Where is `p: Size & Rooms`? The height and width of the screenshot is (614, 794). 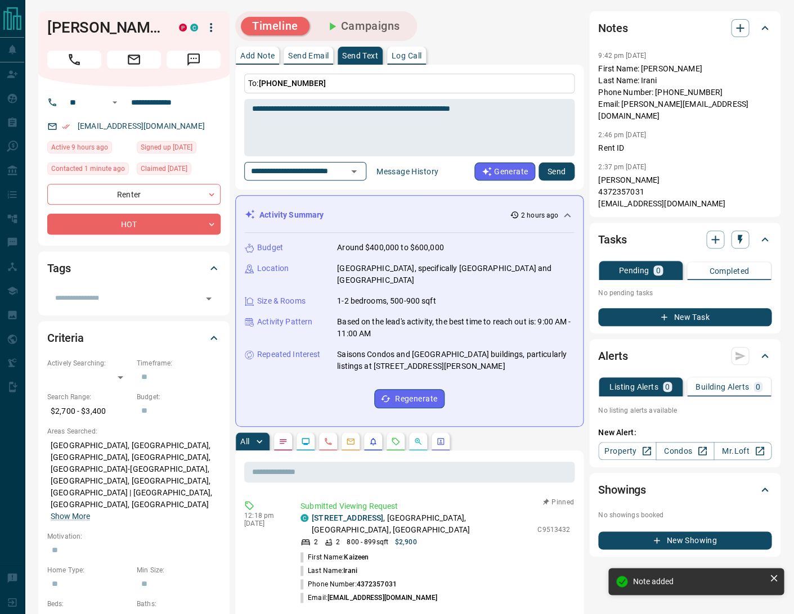
p: Size & Rooms is located at coordinates (281, 301).